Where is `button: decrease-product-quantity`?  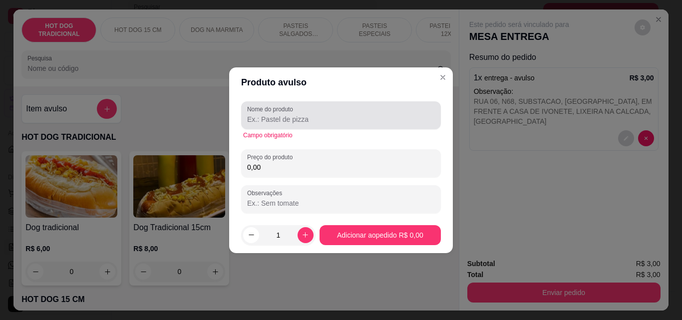 button: decrease-product-quantity is located at coordinates (251, 235).